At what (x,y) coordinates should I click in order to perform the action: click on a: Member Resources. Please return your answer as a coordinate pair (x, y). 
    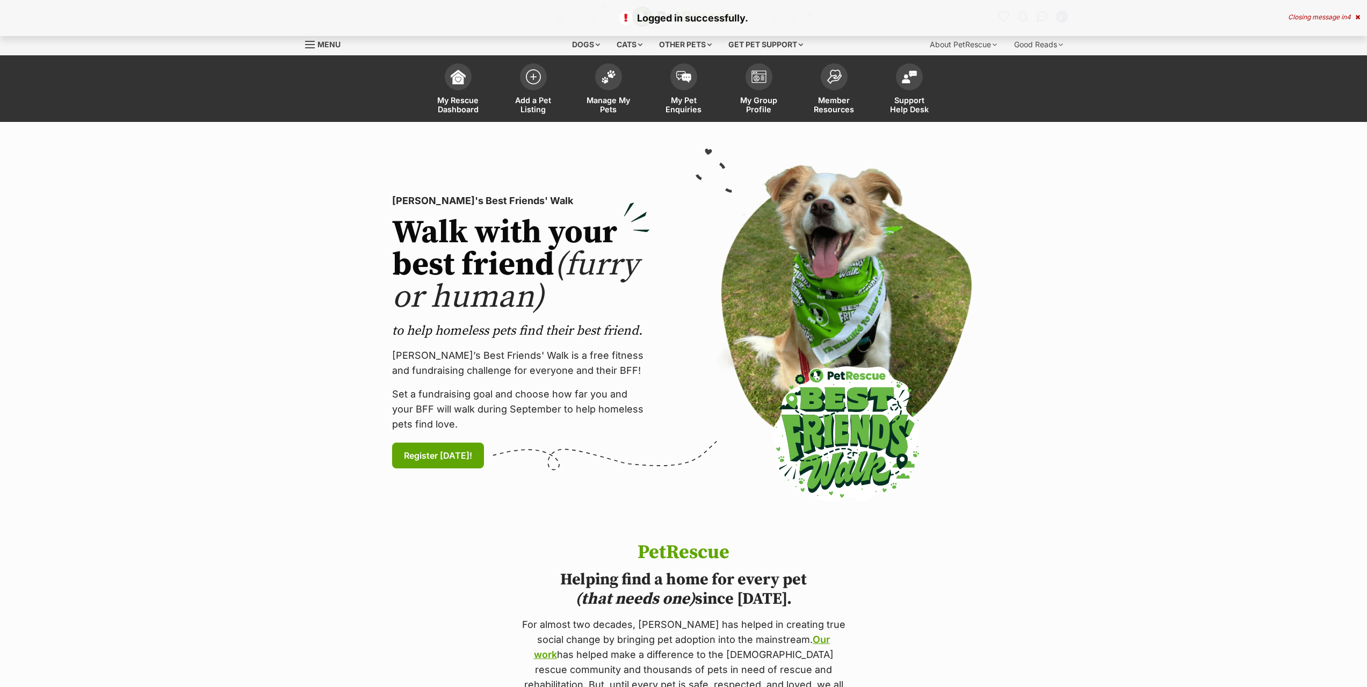
    Looking at the image, I should click on (834, 90).